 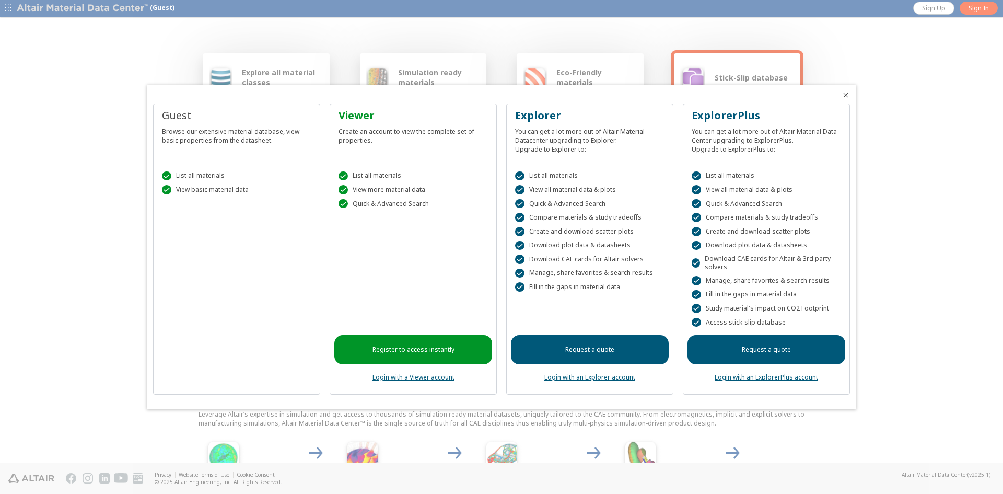 What do you see at coordinates (590, 377) in the screenshot?
I see `a: Login with an Explorer account` at bounding box center [590, 377].